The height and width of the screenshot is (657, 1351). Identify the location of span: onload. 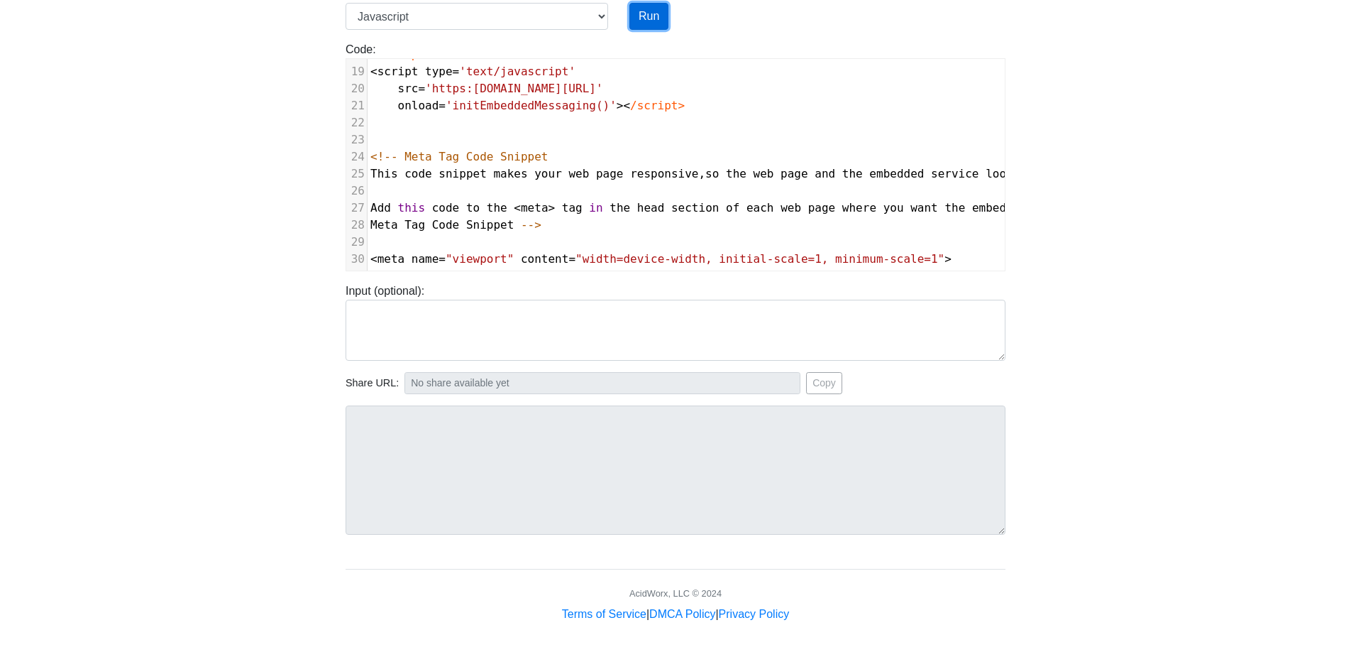
(419, 105).